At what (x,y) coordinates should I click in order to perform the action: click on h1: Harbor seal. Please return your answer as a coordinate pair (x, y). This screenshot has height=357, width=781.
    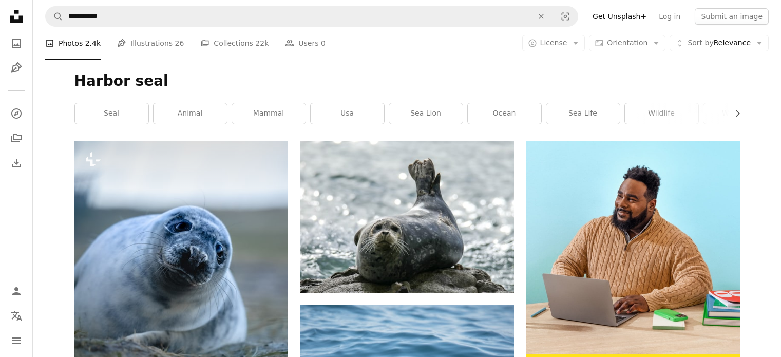
    Looking at the image, I should click on (407, 81).